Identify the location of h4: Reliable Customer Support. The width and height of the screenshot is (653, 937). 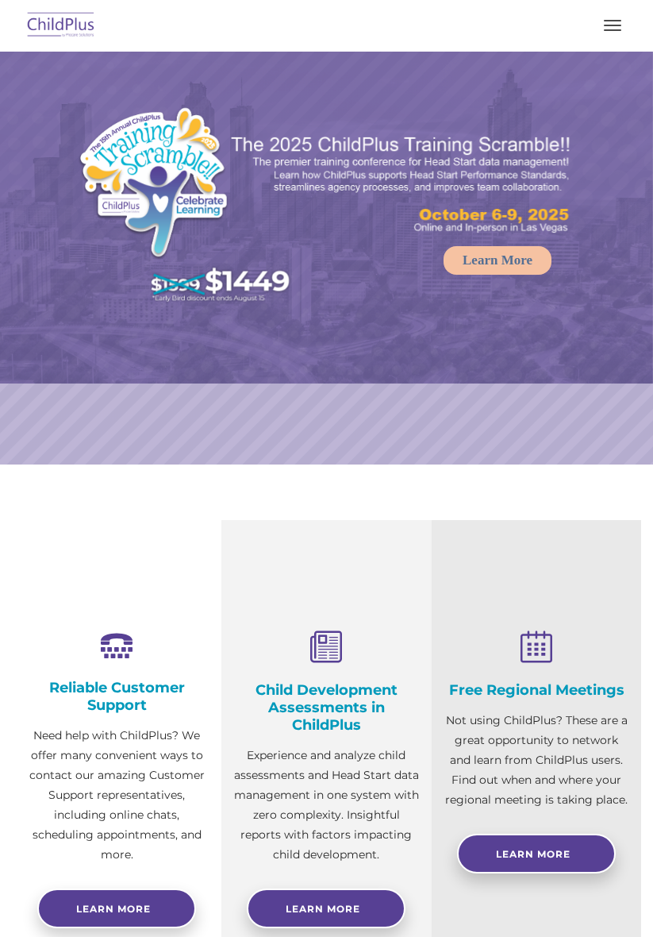
(117, 696).